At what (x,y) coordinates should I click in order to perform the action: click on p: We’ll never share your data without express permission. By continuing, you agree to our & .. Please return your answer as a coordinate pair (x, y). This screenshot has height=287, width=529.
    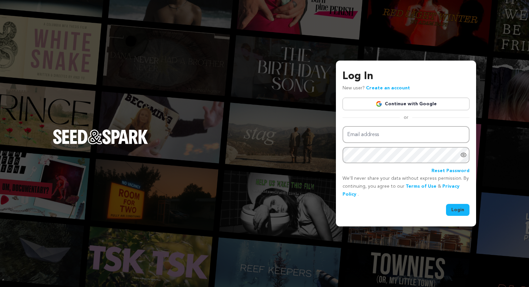
    Looking at the image, I should click on (406, 186).